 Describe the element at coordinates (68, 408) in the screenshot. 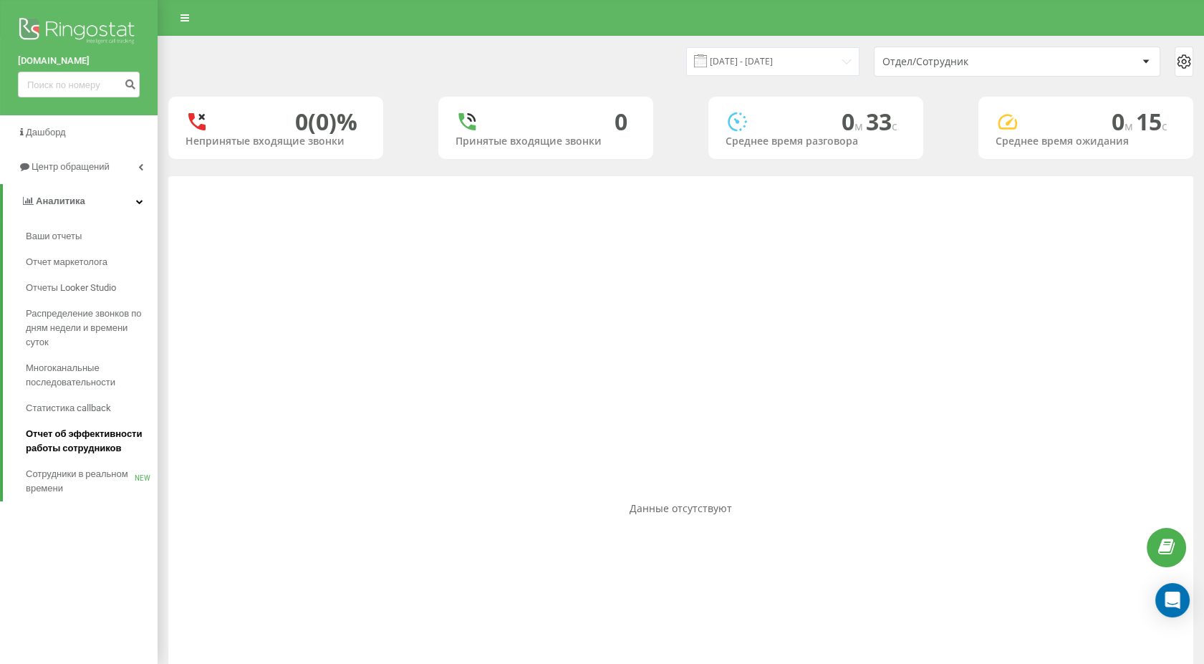

I see `span: Статистика callback` at that location.